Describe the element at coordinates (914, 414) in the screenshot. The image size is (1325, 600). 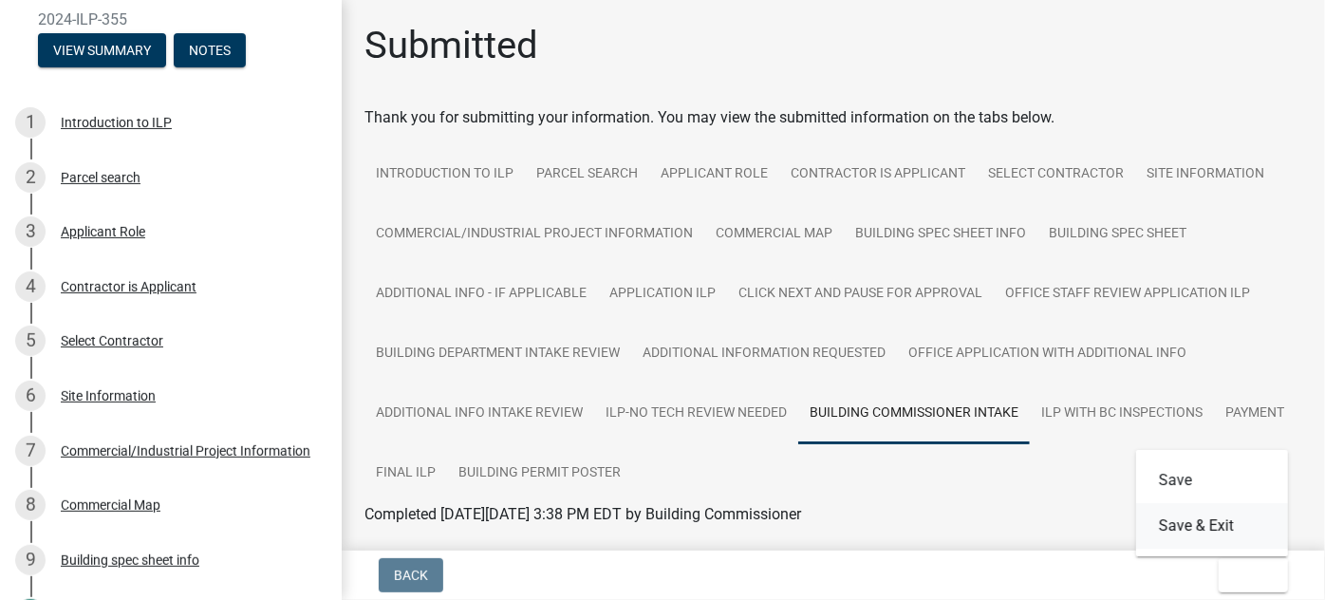
I see `a: Building Commissioner intake` at that location.